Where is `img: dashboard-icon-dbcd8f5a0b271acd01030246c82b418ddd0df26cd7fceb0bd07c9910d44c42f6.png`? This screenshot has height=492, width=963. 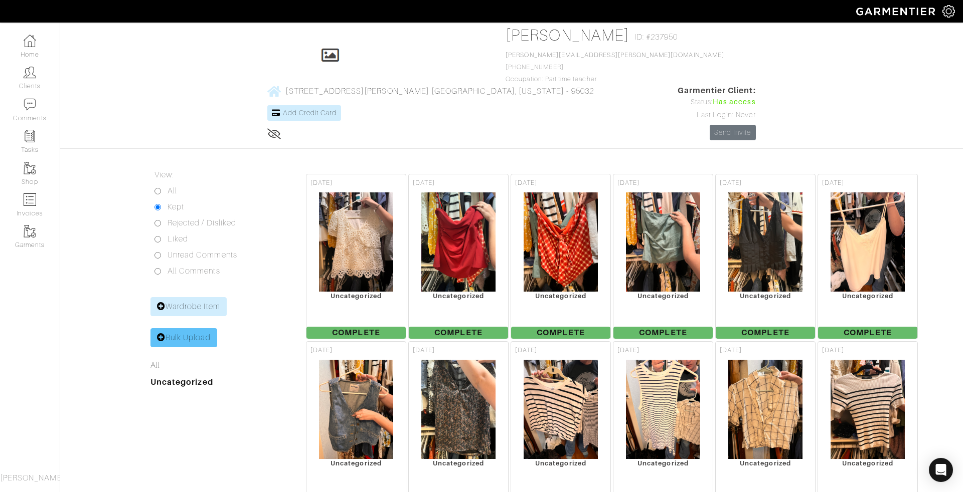
img: dashboard-icon-dbcd8f5a0b271acd01030246c82b418ddd0df26cd7fceb0bd07c9910d44c42f6.png is located at coordinates (30, 41).